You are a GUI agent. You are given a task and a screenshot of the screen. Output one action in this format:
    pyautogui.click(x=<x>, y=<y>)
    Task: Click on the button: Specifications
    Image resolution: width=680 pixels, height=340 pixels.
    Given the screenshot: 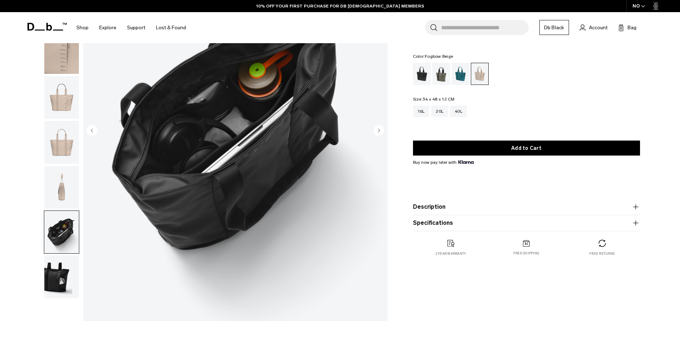 What is the action you would take?
    pyautogui.click(x=527, y=223)
    